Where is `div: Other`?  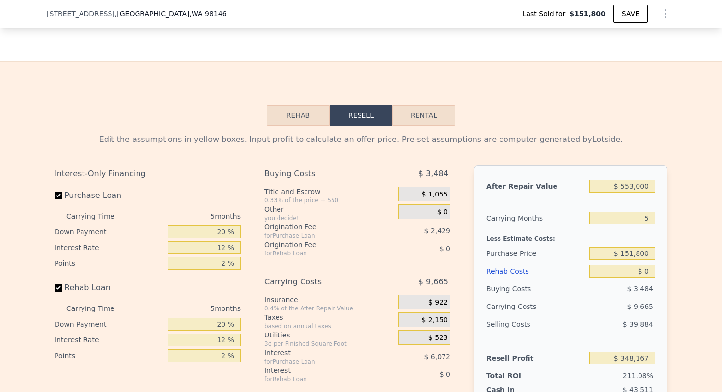
div: Other is located at coordinates (329, 209).